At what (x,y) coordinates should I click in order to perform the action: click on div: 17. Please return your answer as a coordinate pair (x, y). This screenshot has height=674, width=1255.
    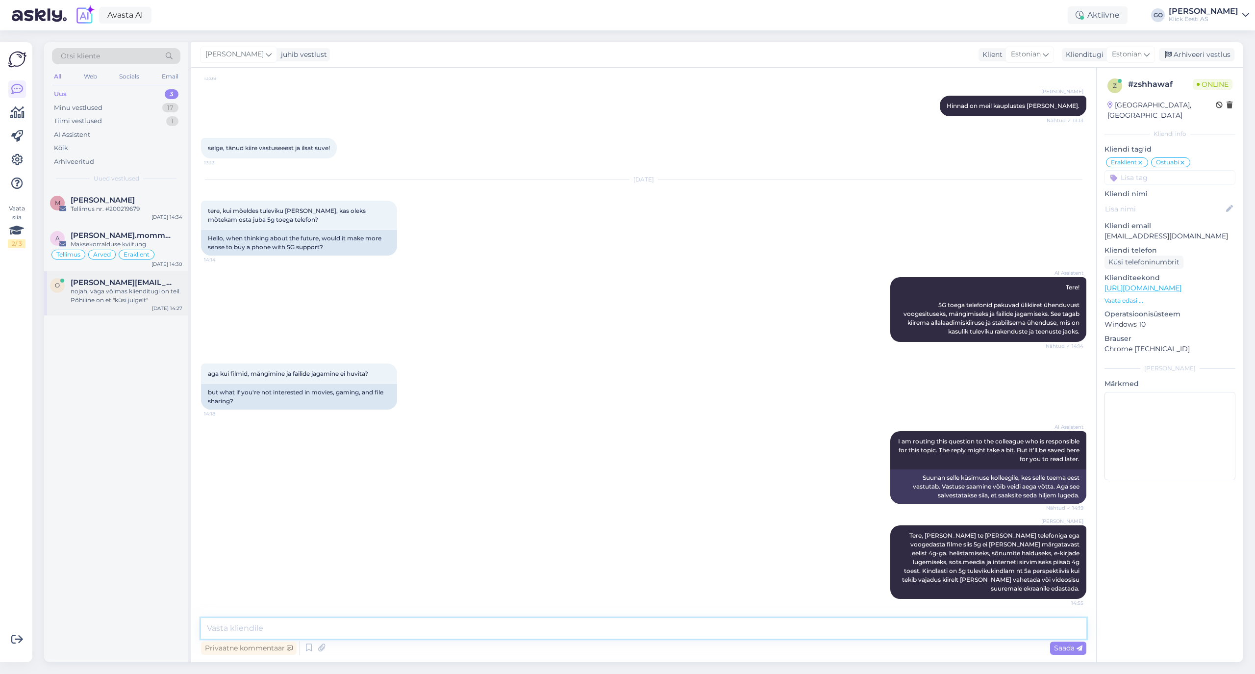
    Looking at the image, I should click on (170, 108).